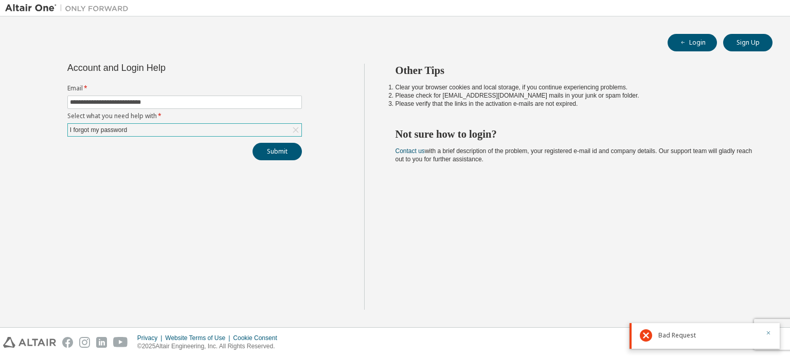 This screenshot has height=357, width=790. Describe the element at coordinates (161, 68) in the screenshot. I see `div: Account and Login Help` at that location.